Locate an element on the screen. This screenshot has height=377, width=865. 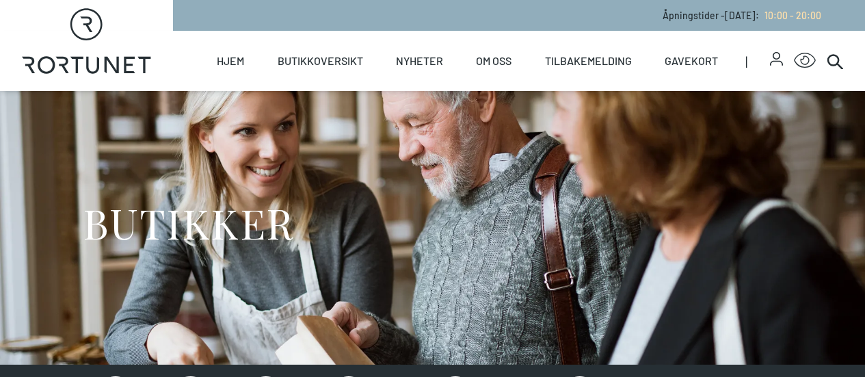
a: Om oss is located at coordinates (494, 61).